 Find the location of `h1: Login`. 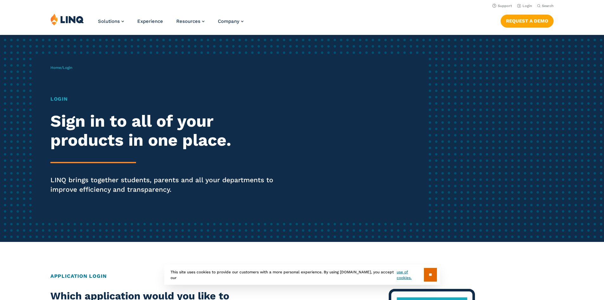

h1: Login is located at coordinates (167, 99).